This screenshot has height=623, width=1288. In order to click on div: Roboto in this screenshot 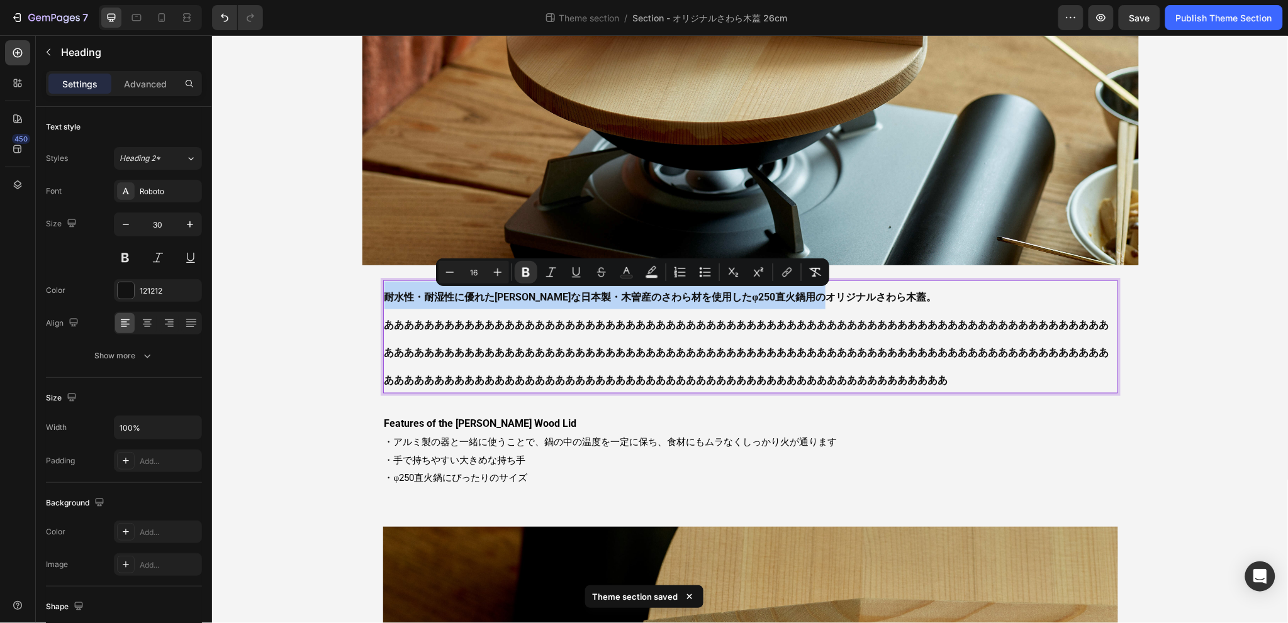, I will do `click(169, 192)`.